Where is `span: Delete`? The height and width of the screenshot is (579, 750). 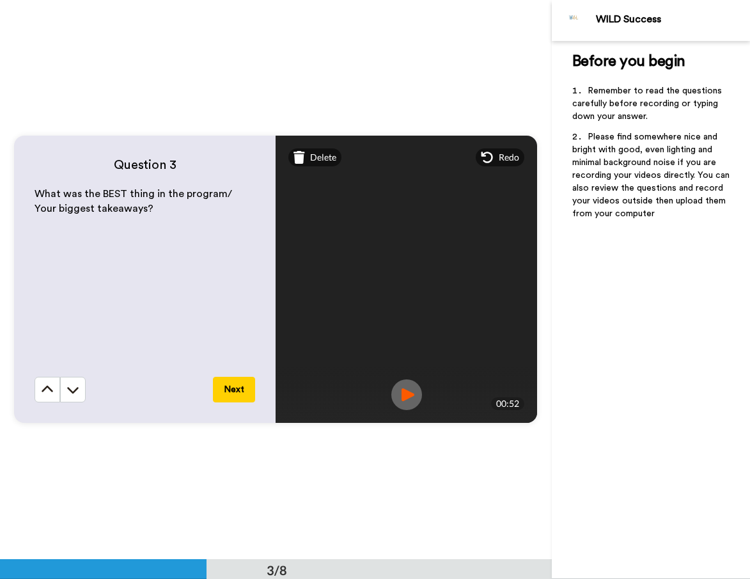 span: Delete is located at coordinates (323, 157).